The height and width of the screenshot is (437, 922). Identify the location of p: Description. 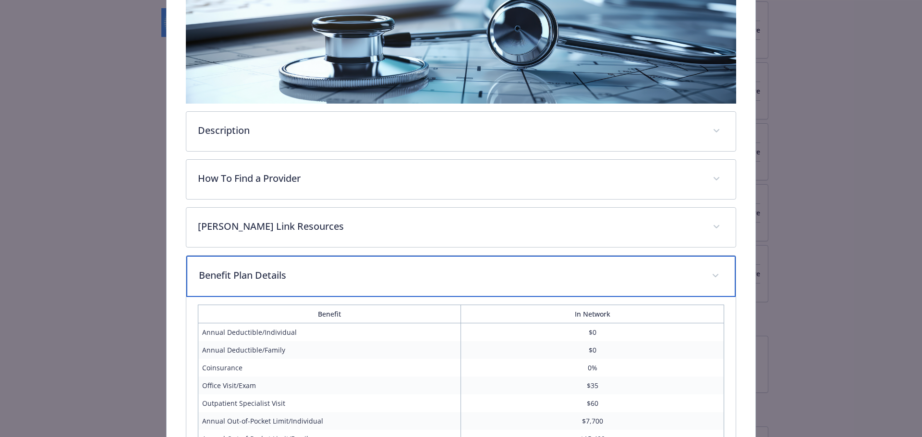
(449, 131).